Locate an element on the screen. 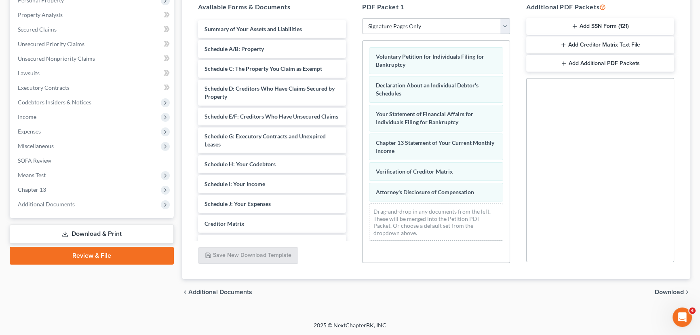 The width and height of the screenshot is (700, 335). button: Save New Download Template is located at coordinates (248, 255).